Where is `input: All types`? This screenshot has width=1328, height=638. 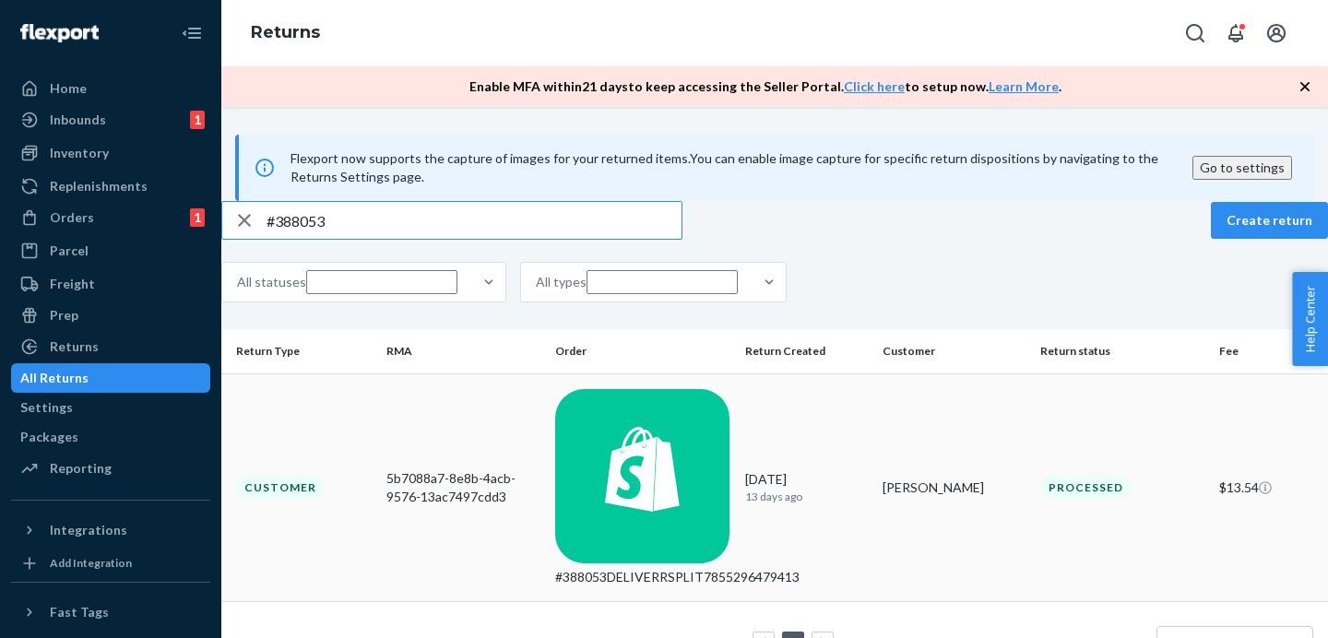 input: All types is located at coordinates (662, 282).